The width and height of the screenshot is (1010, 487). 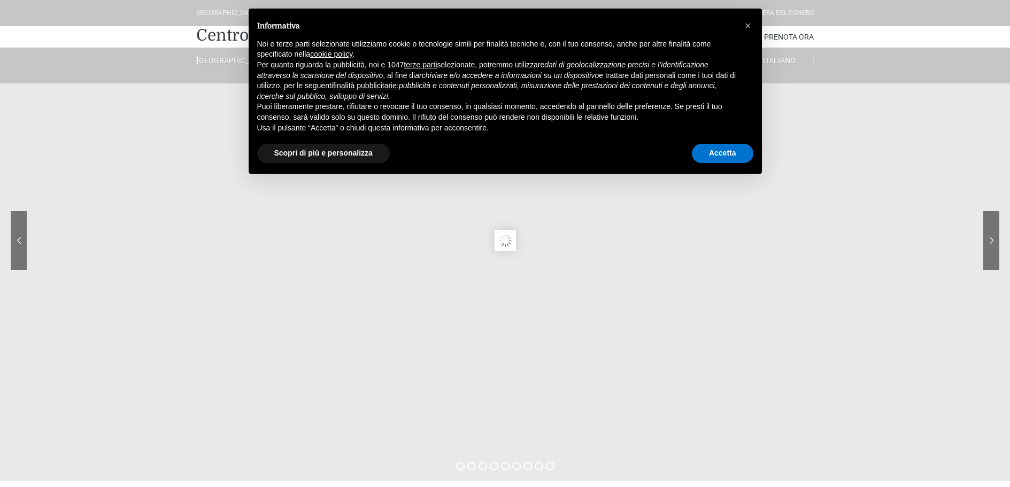 I want to click on div: Riviera Del Conero, so click(x=782, y=13).